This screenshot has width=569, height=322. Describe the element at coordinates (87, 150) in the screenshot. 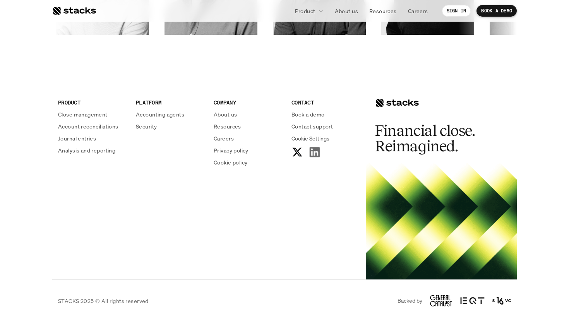

I see `p: Analysis and reporting` at that location.